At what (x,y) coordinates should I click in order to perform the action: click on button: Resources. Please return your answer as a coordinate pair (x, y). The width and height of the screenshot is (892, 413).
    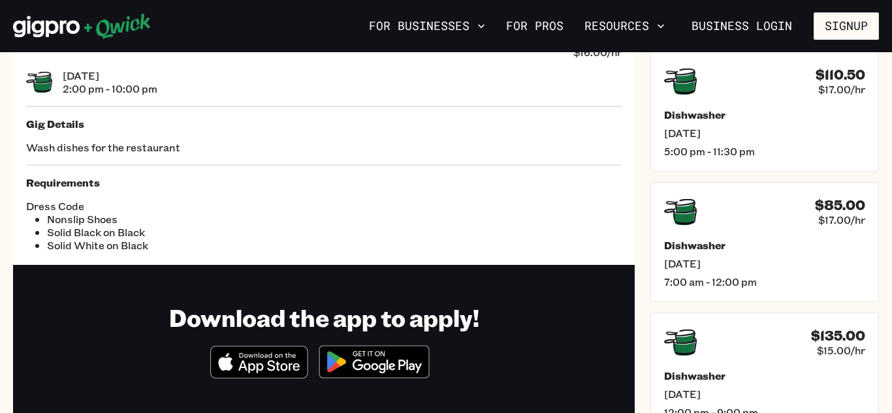
    Looking at the image, I should click on (624, 26).